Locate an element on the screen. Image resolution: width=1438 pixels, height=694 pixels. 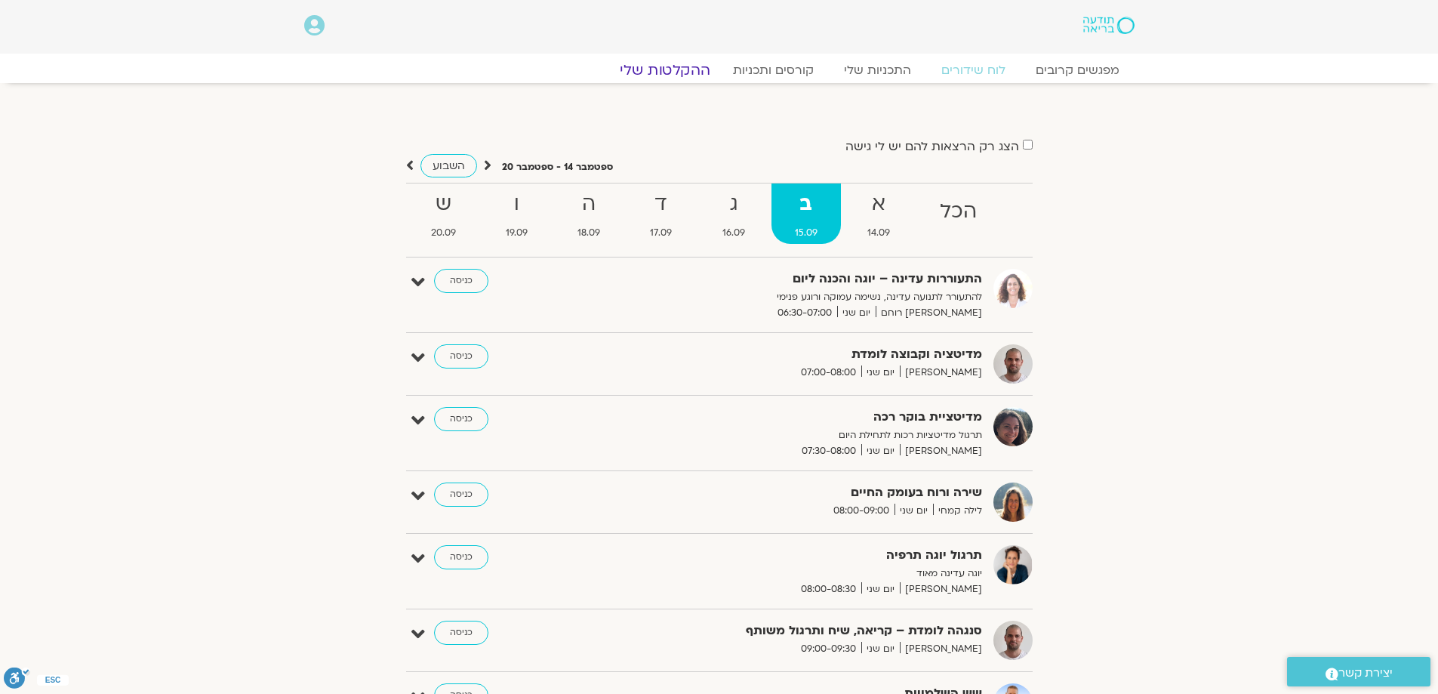
a: ההקלטות שלי is located at coordinates (665, 70).